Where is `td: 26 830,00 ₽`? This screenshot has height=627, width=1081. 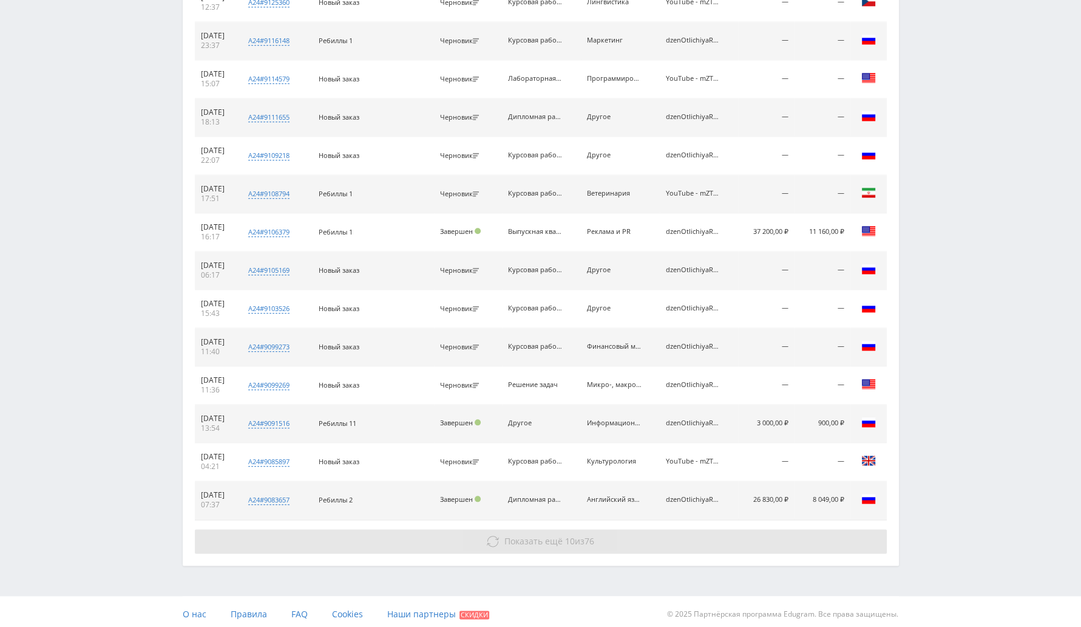 td: 26 830,00 ₽ is located at coordinates (766, 500).